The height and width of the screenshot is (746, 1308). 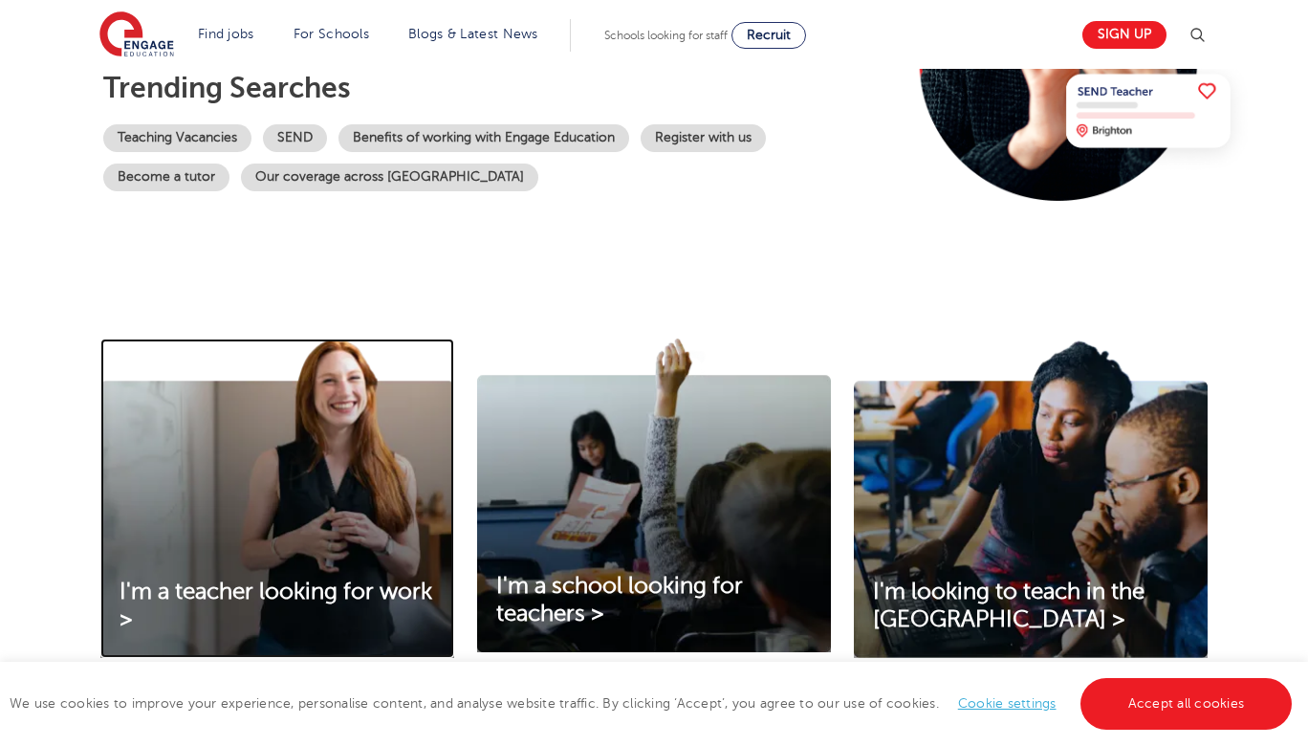 I want to click on img: I'm looking to teach in the UK, so click(x=1031, y=498).